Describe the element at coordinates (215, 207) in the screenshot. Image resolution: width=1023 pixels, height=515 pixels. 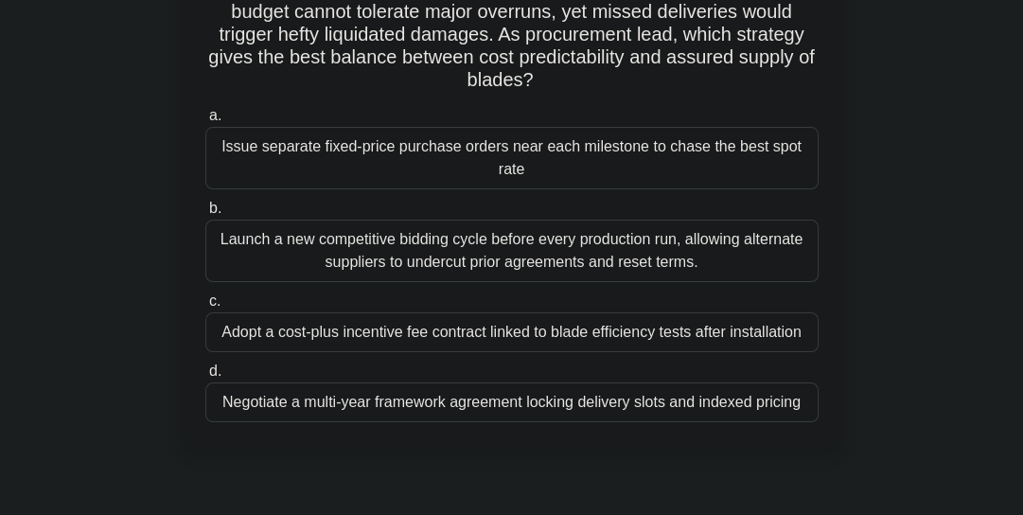
I see `span: b.` at that location.